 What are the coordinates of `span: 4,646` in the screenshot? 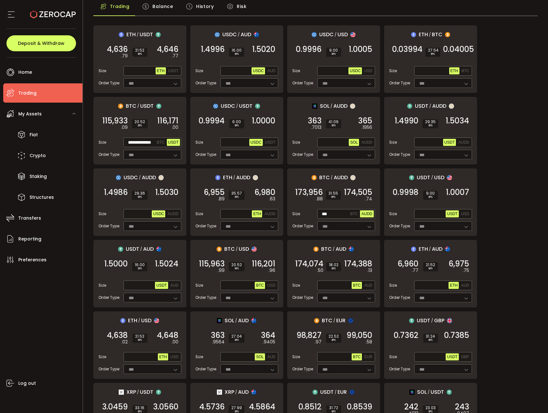 It's located at (167, 49).